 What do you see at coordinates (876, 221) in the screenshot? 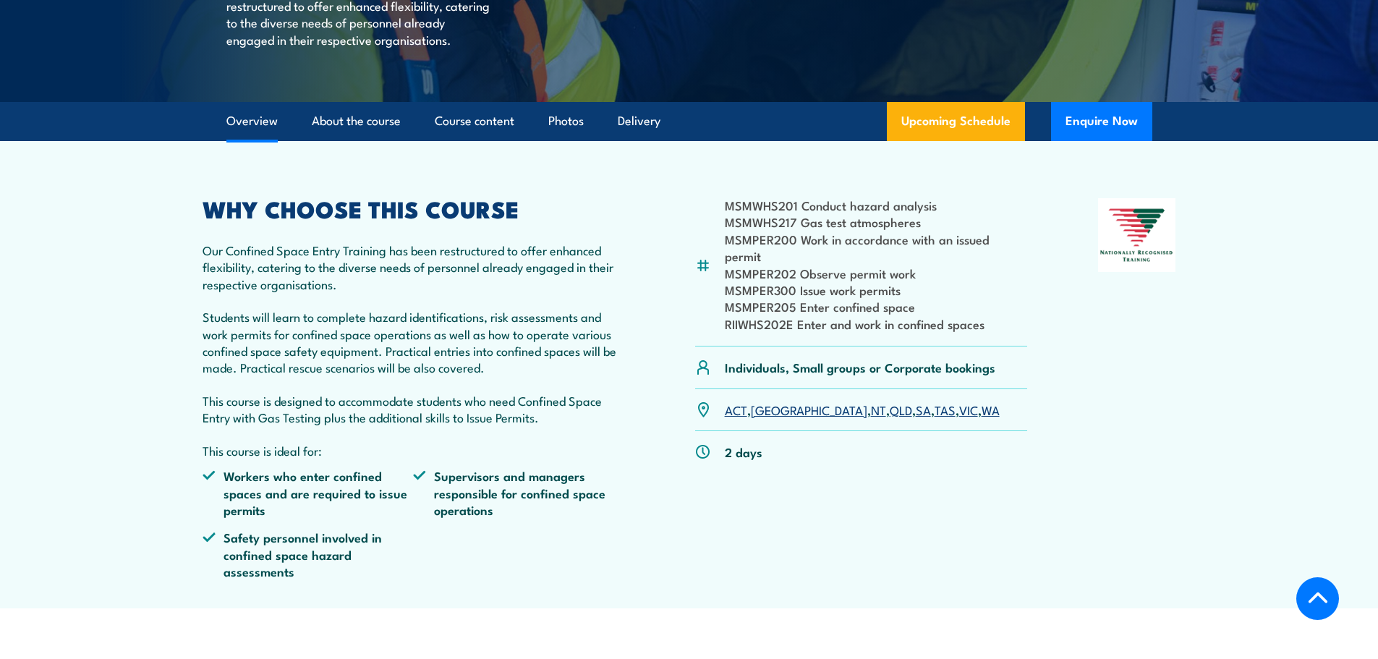
I see `li: MSMWHS217 Gas test atmospheres` at bounding box center [876, 221].